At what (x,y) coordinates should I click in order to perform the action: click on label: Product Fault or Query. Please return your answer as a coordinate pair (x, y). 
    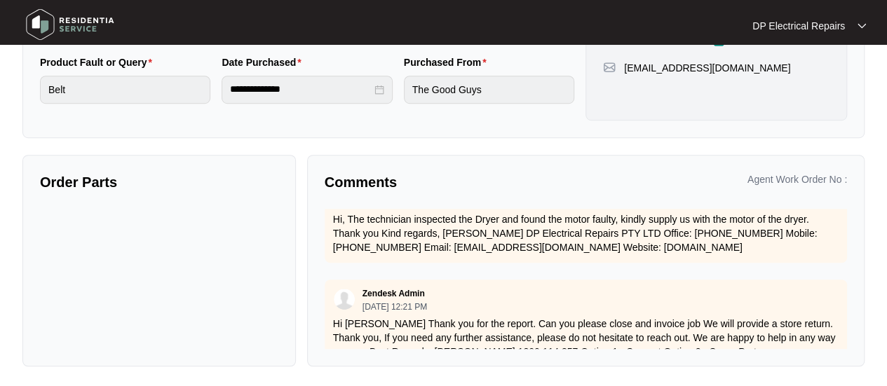
    Looking at the image, I should click on (99, 62).